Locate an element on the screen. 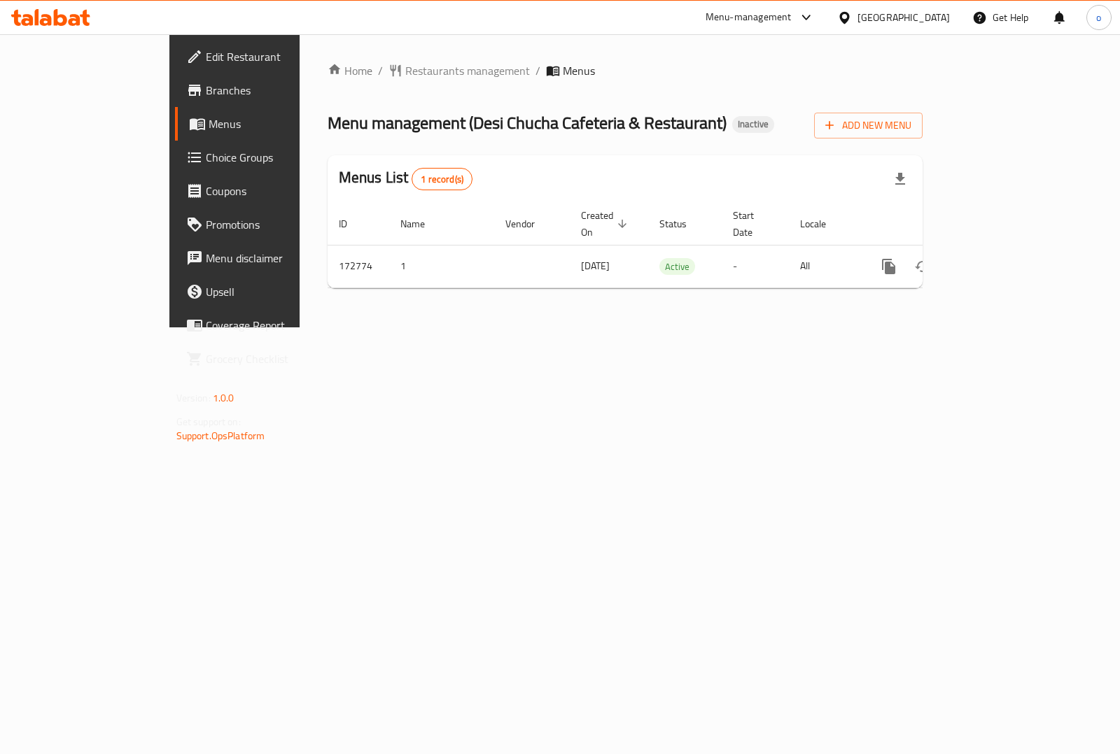  span: Coverage Report is located at coordinates (275, 325).